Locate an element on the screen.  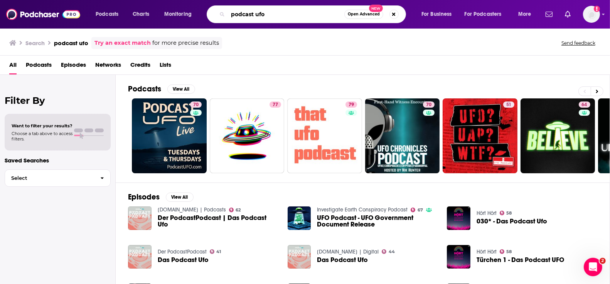
span: 58 is located at coordinates (509, 251).